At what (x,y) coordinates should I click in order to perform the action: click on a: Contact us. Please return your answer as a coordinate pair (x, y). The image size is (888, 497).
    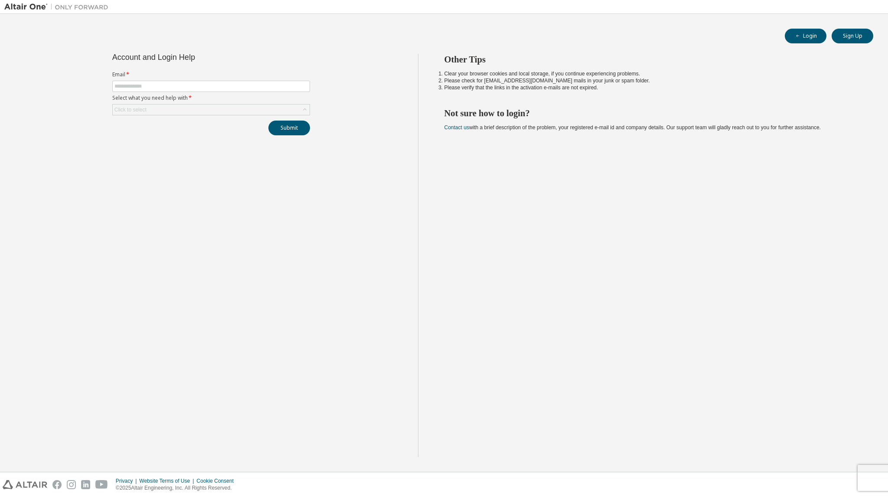
    Looking at the image, I should click on (457, 127).